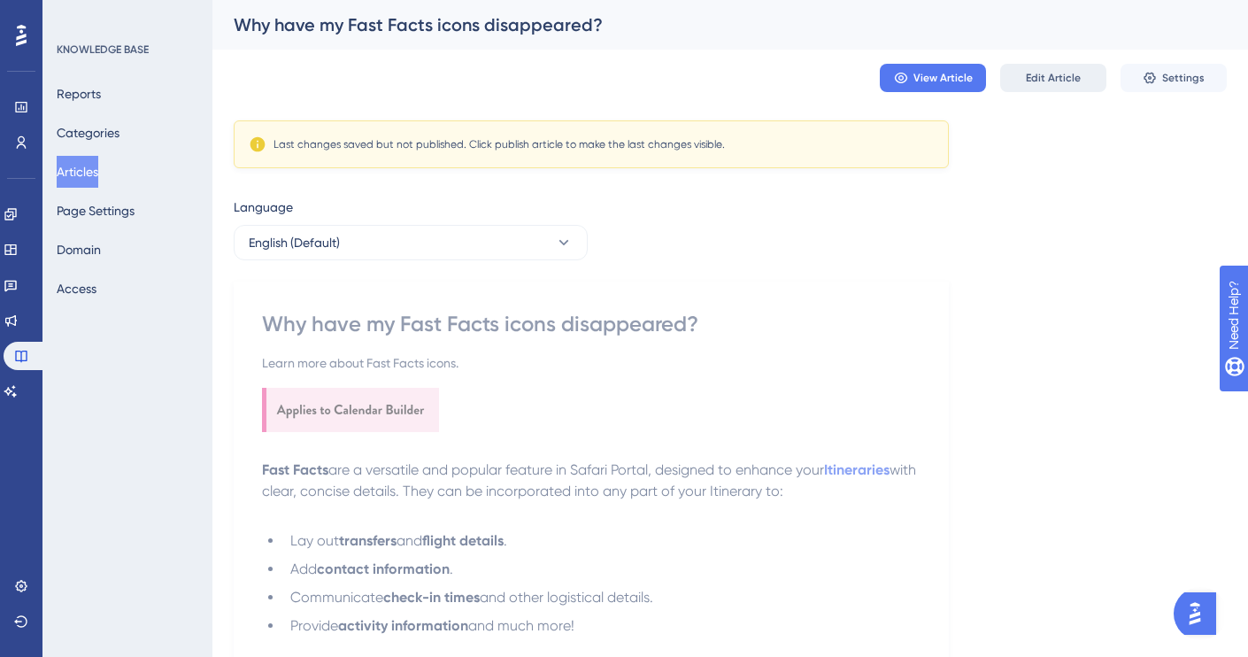  I want to click on span: English (Default), so click(294, 242).